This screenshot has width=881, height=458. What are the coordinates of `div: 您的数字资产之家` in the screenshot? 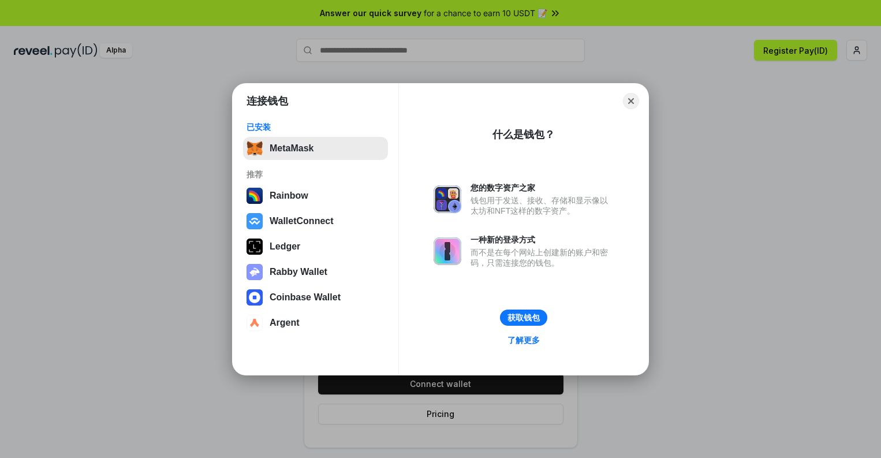 It's located at (542, 188).